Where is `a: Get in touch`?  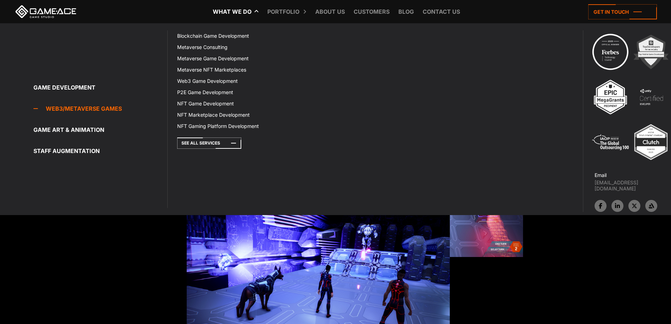 a: Get in touch is located at coordinates (623, 12).